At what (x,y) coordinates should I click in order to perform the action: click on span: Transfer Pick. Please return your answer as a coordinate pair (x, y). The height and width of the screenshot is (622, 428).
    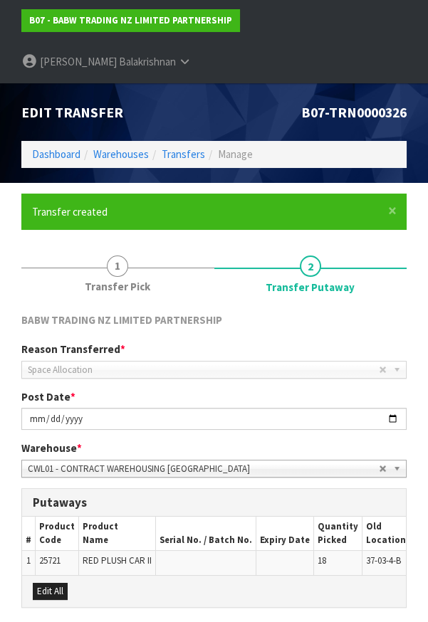
    Looking at the image, I should click on (117, 286).